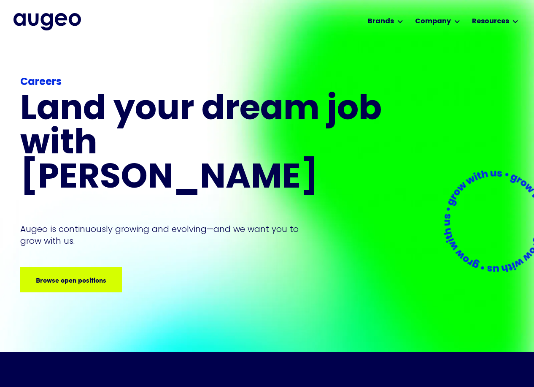 This screenshot has width=534, height=387. I want to click on div: Company, so click(433, 22).